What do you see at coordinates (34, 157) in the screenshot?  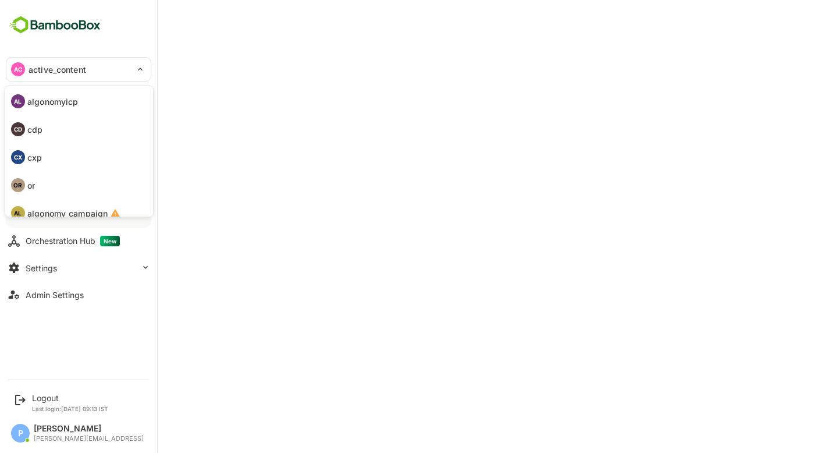 I see `p: cxp` at bounding box center [34, 157].